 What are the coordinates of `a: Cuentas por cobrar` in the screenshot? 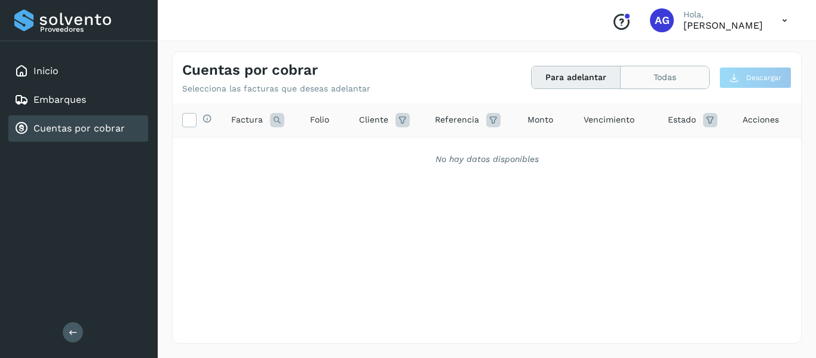 It's located at (79, 128).